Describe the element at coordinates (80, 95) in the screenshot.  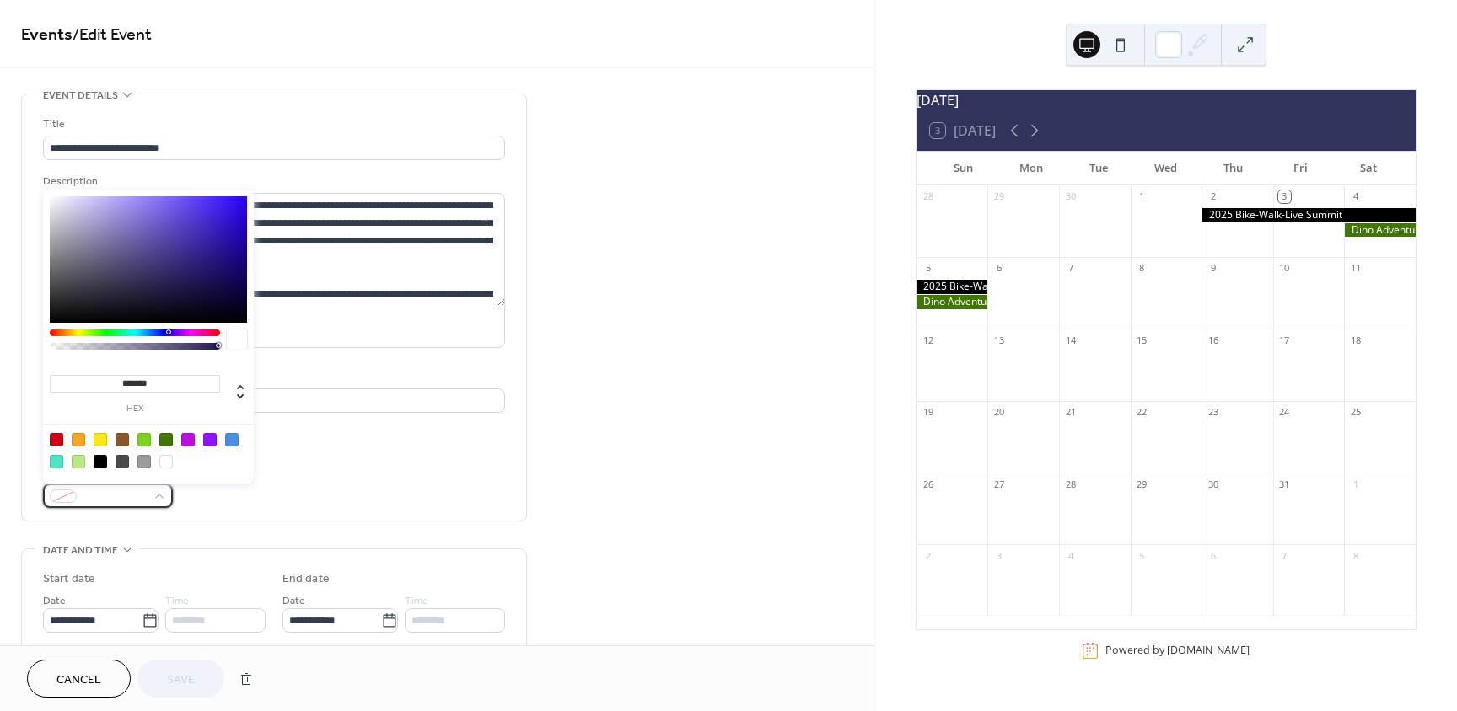
I see `span: Event details` at that location.